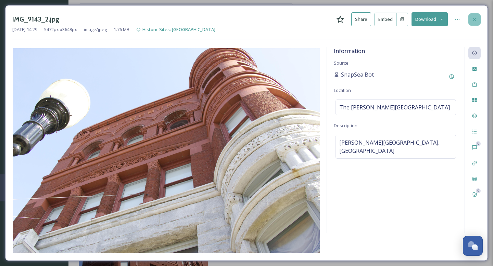  Describe the element at coordinates (357, 75) in the screenshot. I see `span: SnapSea Bot` at that location.